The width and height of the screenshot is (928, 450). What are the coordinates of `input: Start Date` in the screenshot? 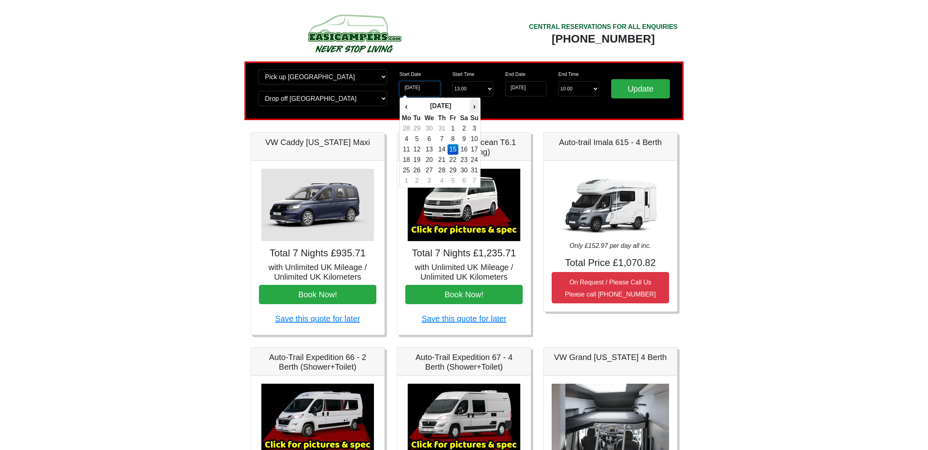 It's located at (420, 89).